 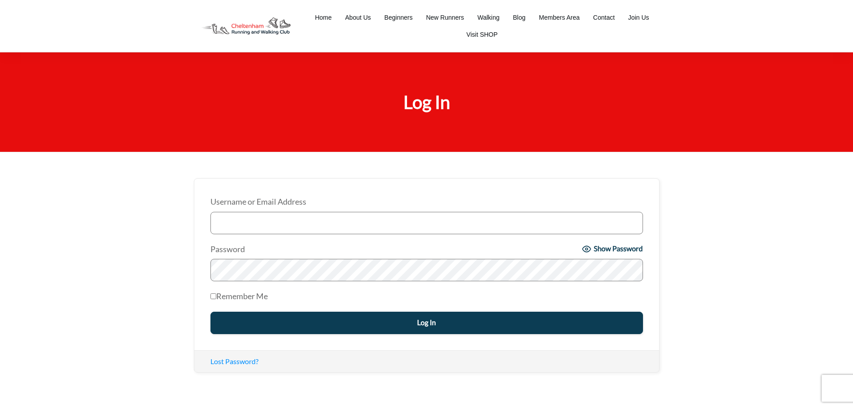 What do you see at coordinates (612, 249) in the screenshot?
I see `button: Show Password` at bounding box center [612, 249].